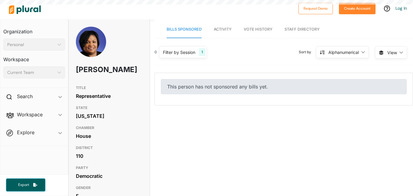 Image resolution: width=413 pixels, height=196 pixels. I want to click on div: Democratic, so click(109, 176).